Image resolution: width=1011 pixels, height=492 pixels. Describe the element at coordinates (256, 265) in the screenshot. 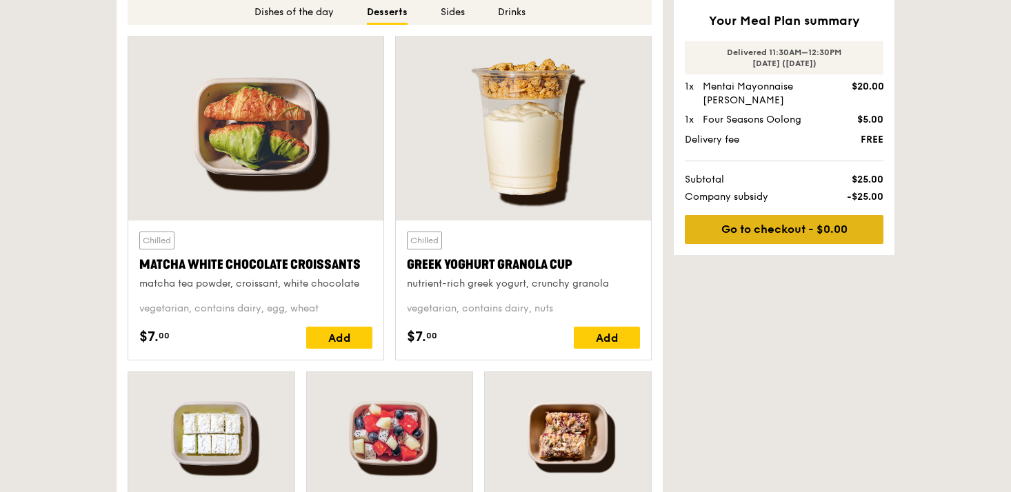

I see `div: Matcha White Chocolate Croissants` at that location.